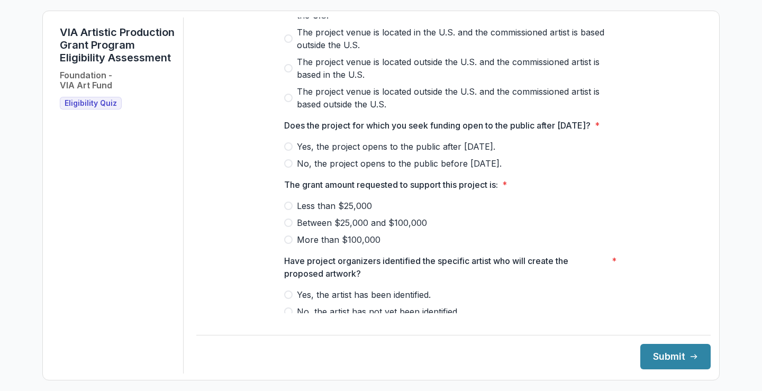 This screenshot has width=762, height=391. Describe the element at coordinates (117, 45) in the screenshot. I see `h1: VIA Artistic Production Grant Program Eligibility Assessment` at that location.